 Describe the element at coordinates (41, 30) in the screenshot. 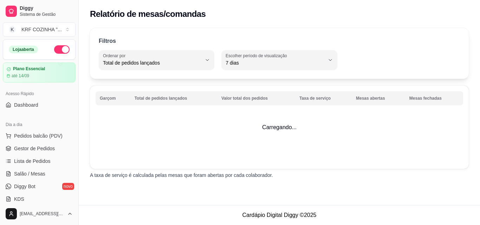

I see `div: KRF COZINHA " ...` at that location.